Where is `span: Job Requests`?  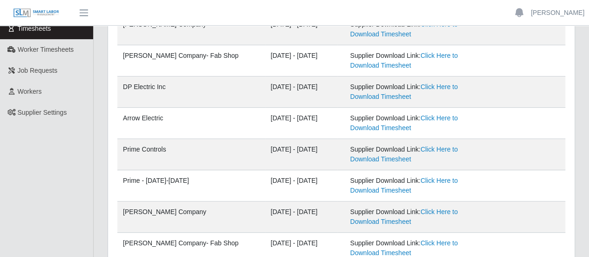
span: Job Requests is located at coordinates (38, 70).